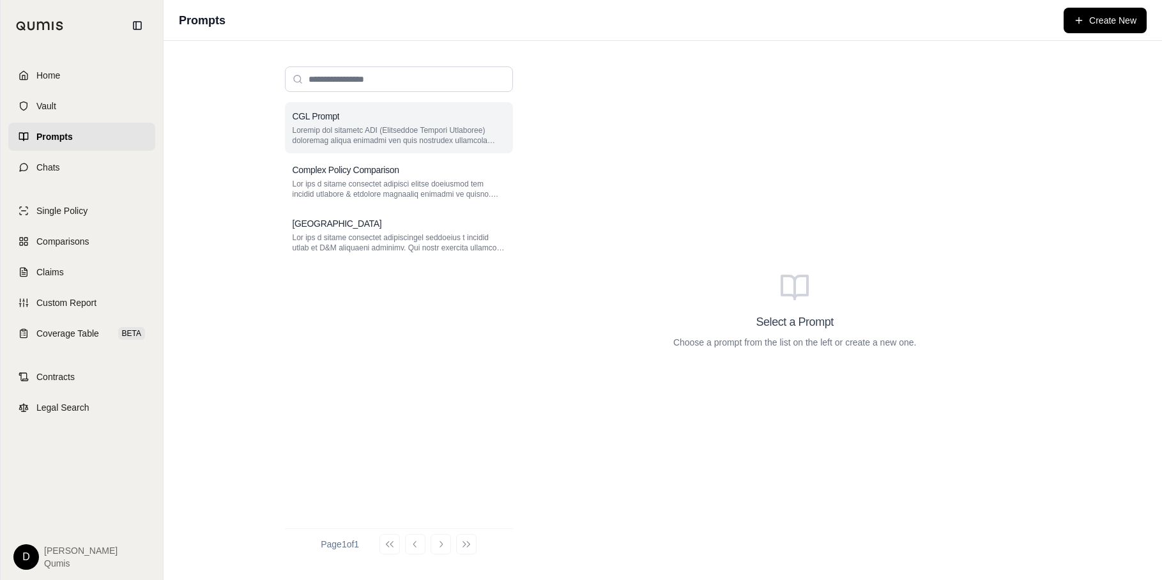 Image resolution: width=1162 pixels, height=580 pixels. Describe the element at coordinates (82, 303) in the screenshot. I see `a: Custom Report` at that location.